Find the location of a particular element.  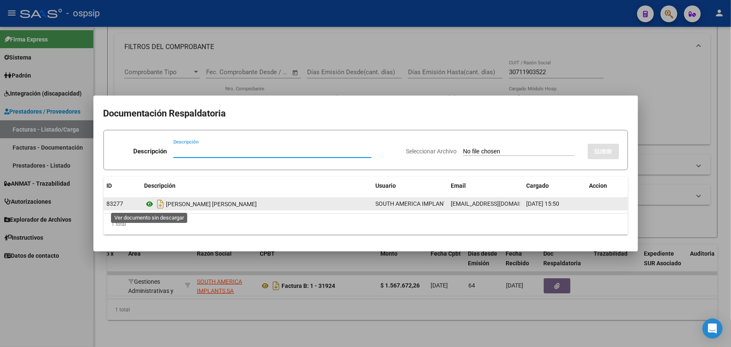

datatable-header-cell: Cargado is located at coordinates (555, 186).